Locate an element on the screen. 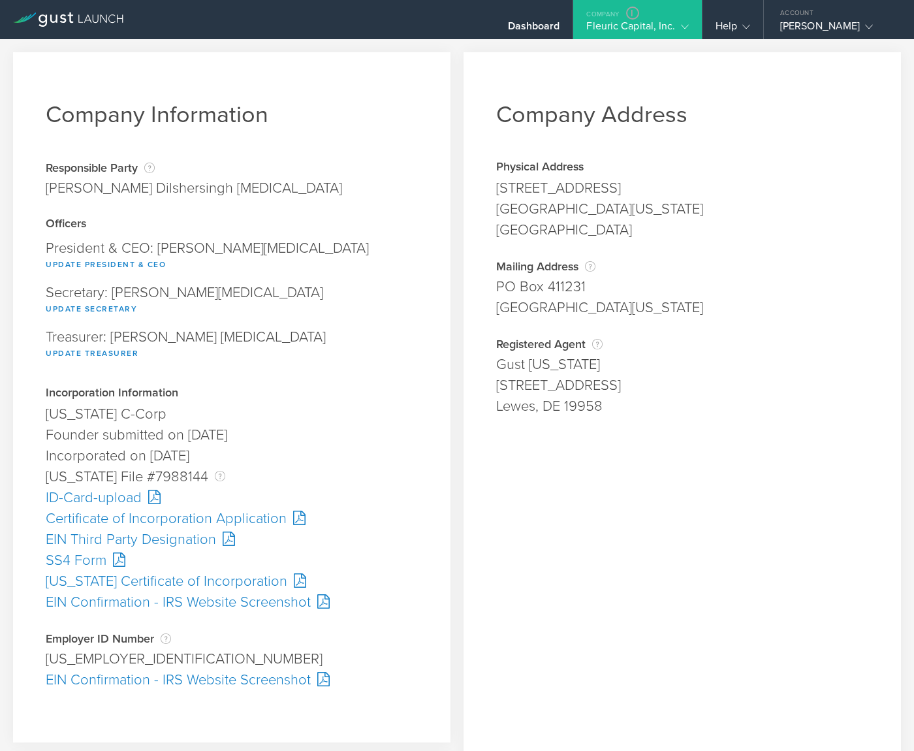 Image resolution: width=914 pixels, height=751 pixels. div: Certificate of Incorporation Application is located at coordinates (232, 518).